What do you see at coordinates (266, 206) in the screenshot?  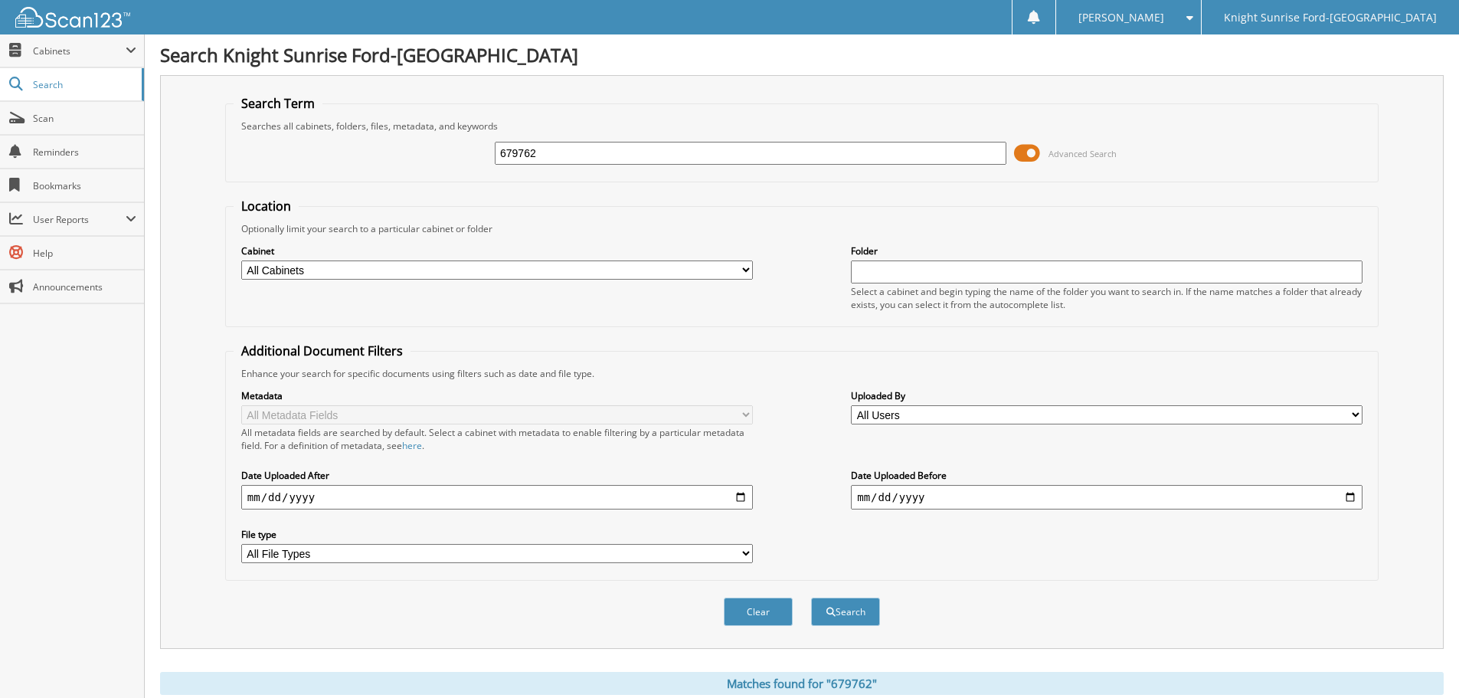 I see `legend: Location` at bounding box center [266, 206].